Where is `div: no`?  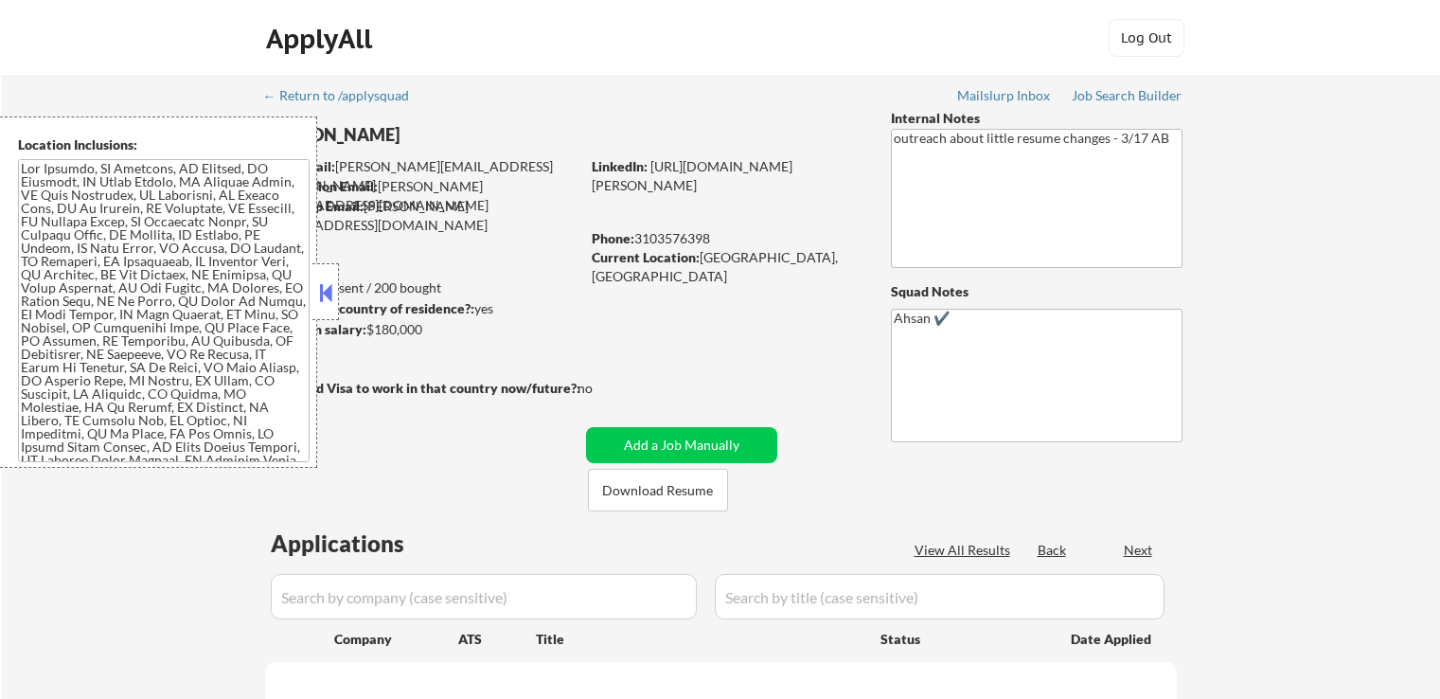
div: no is located at coordinates (604, 388).